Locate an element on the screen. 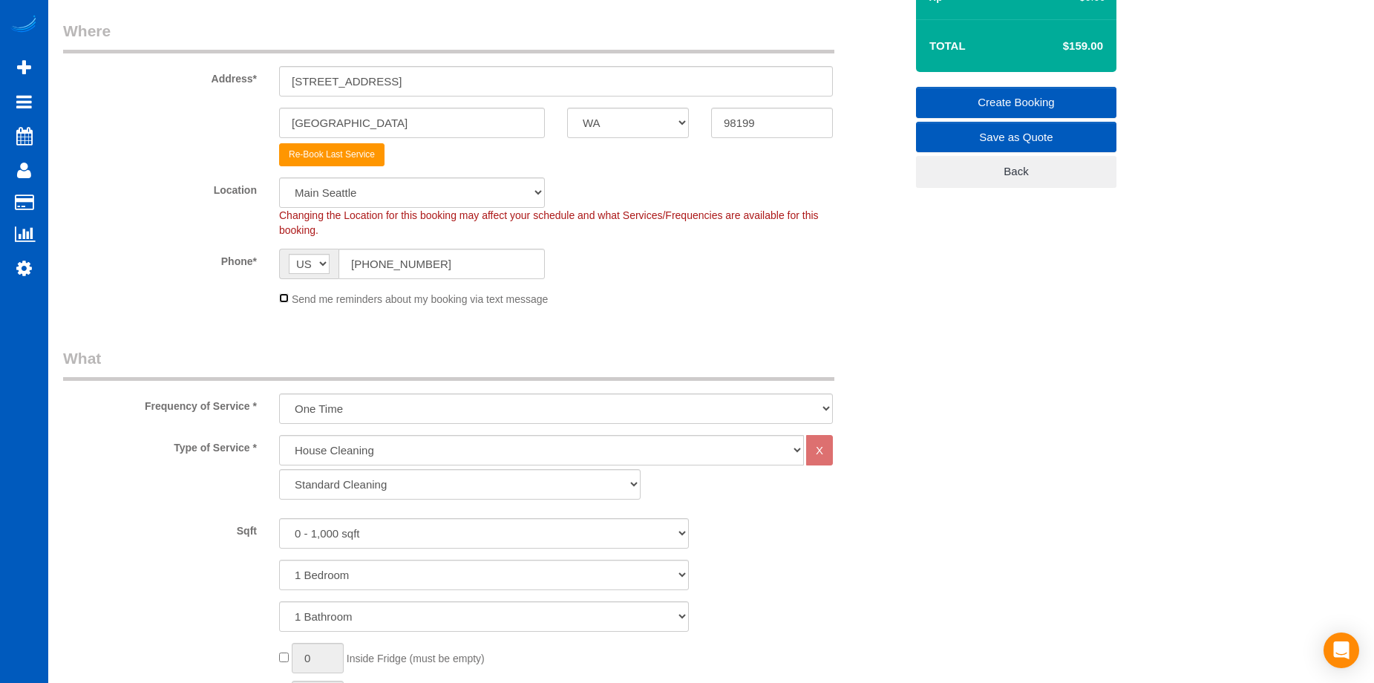 This screenshot has height=683, width=1374. a: Create Booking is located at coordinates (1016, 102).